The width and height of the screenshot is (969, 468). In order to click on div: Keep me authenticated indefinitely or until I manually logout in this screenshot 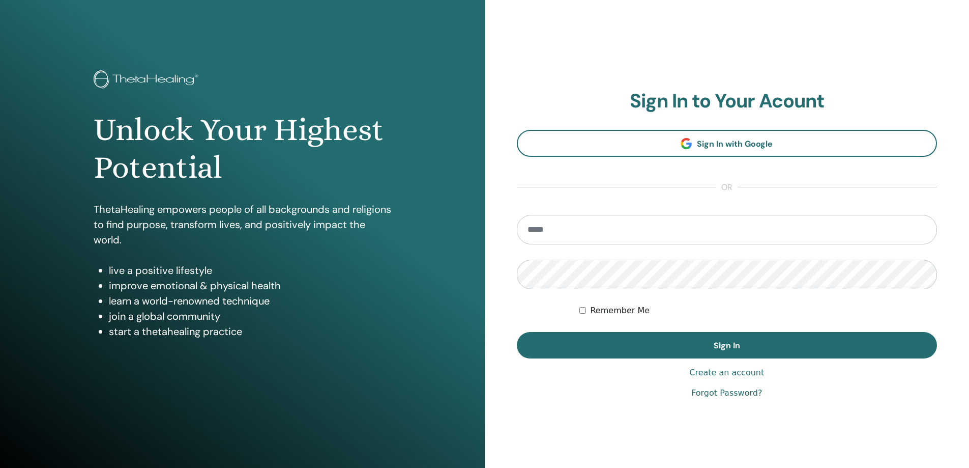, I will do `click(758, 310)`.